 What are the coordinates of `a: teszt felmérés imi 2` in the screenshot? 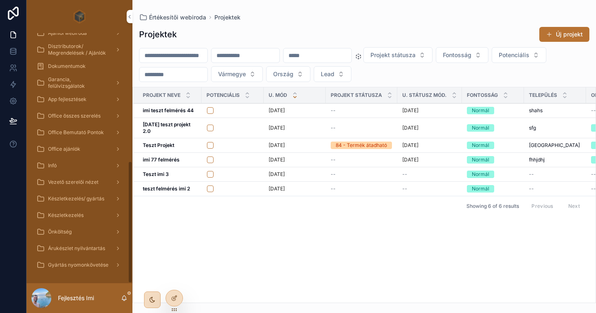 It's located at (170, 189).